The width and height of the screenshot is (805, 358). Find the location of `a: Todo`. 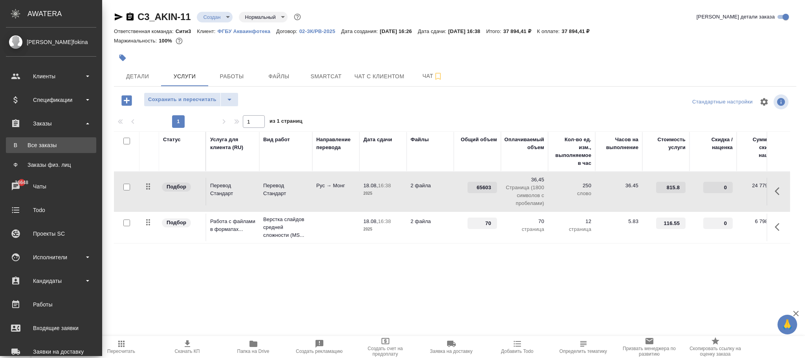

a: Todo is located at coordinates (51, 210).